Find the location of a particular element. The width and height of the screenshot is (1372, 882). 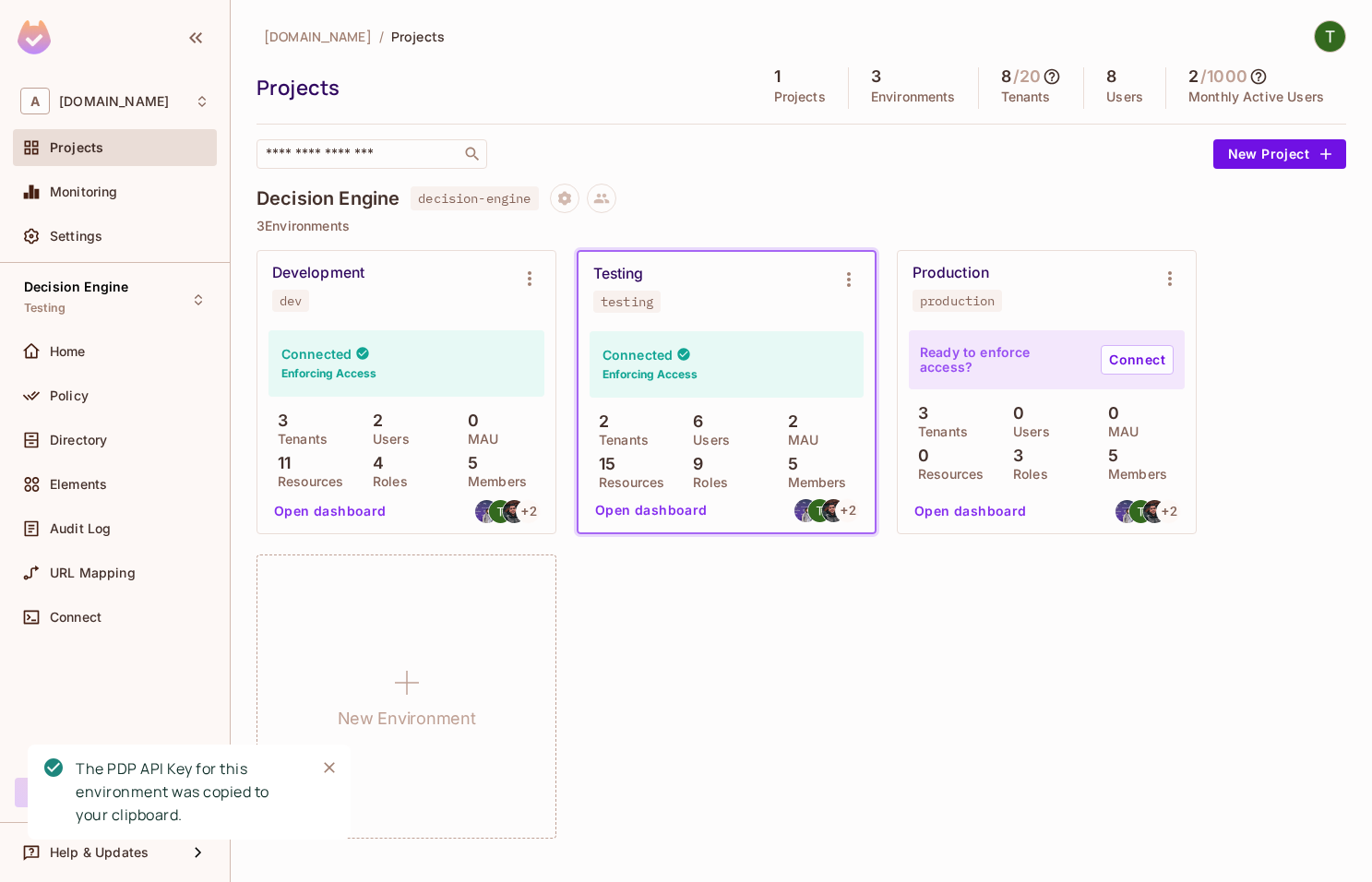

div: Development is located at coordinates (318, 273).